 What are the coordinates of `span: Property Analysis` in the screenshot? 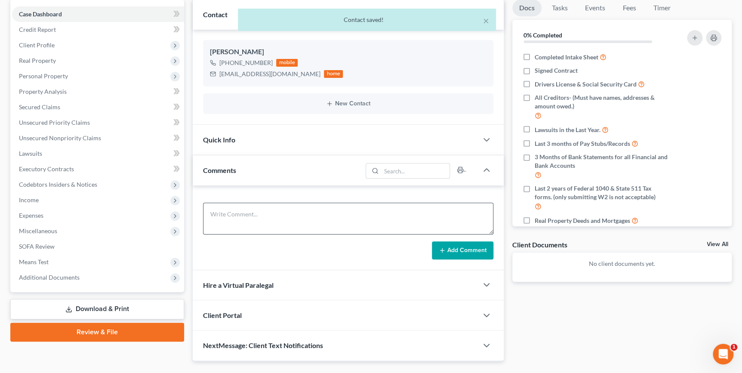 It's located at (43, 91).